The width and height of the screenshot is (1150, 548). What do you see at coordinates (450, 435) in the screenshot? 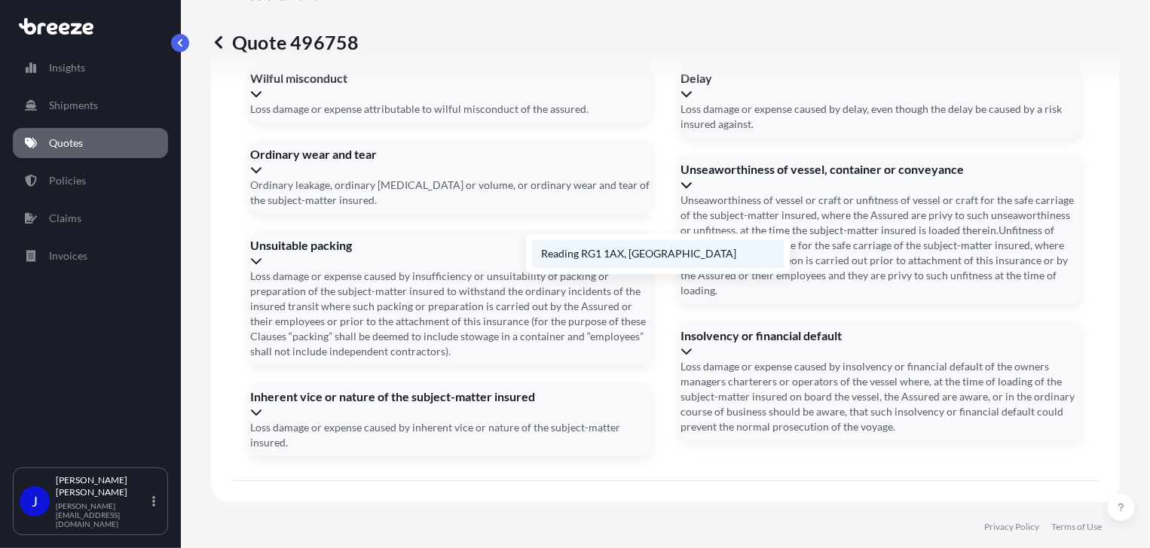
I see `span: Loss damage or expense caused by inherent vice or nature of the subject-matter insured.` at bounding box center [450, 435].